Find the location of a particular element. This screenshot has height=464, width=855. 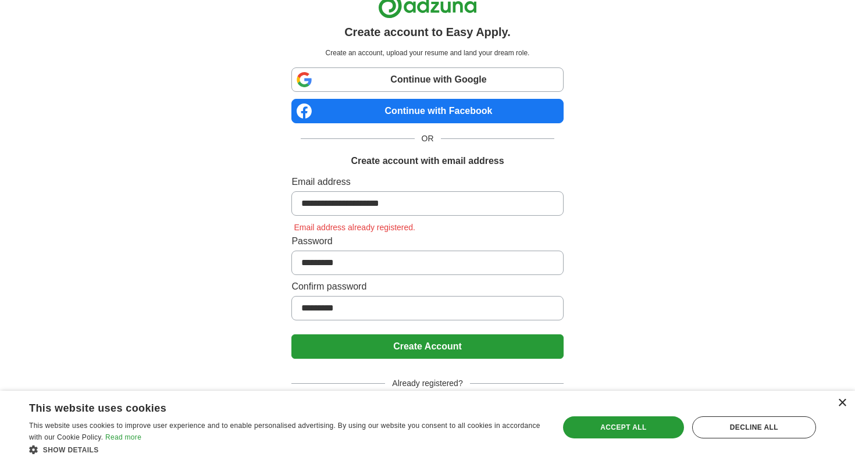

label: Confirm password is located at coordinates (427, 287).